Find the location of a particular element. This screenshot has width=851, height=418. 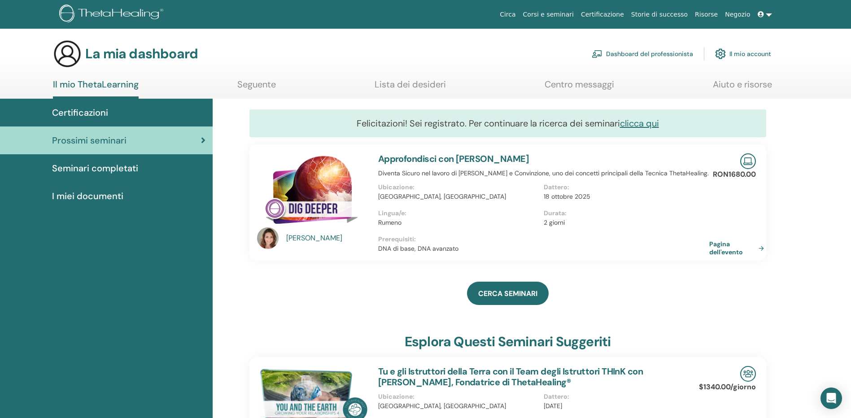

img: cog.svg is located at coordinates (720, 54).